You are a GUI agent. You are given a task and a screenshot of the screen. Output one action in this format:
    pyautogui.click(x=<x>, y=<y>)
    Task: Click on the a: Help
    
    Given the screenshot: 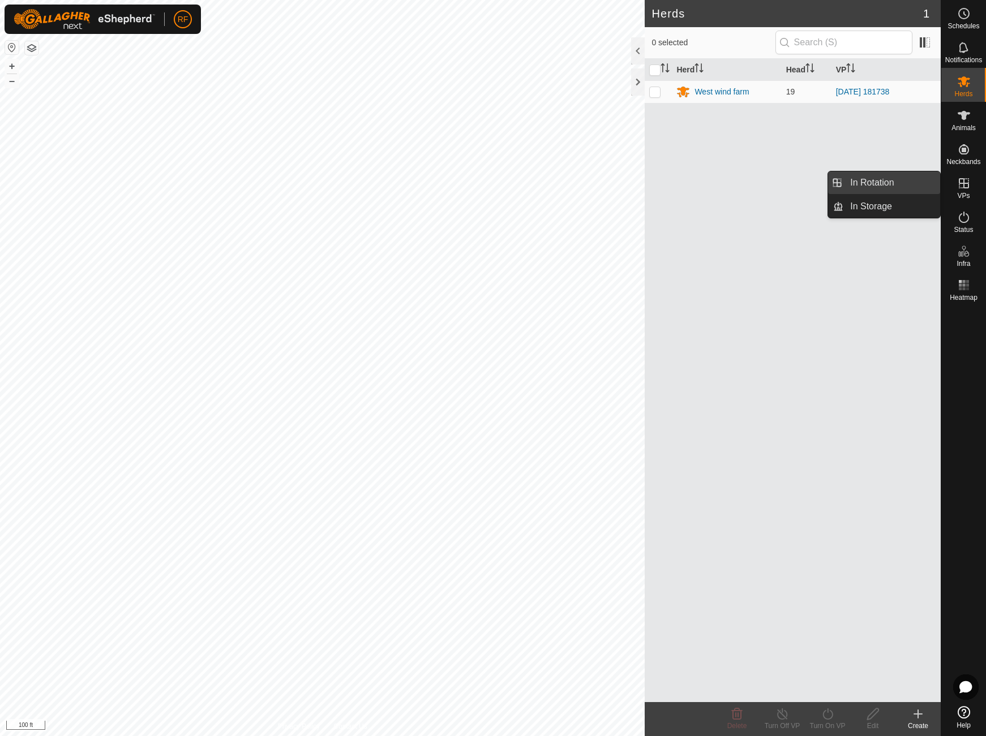 What is the action you would take?
    pyautogui.click(x=963, y=718)
    